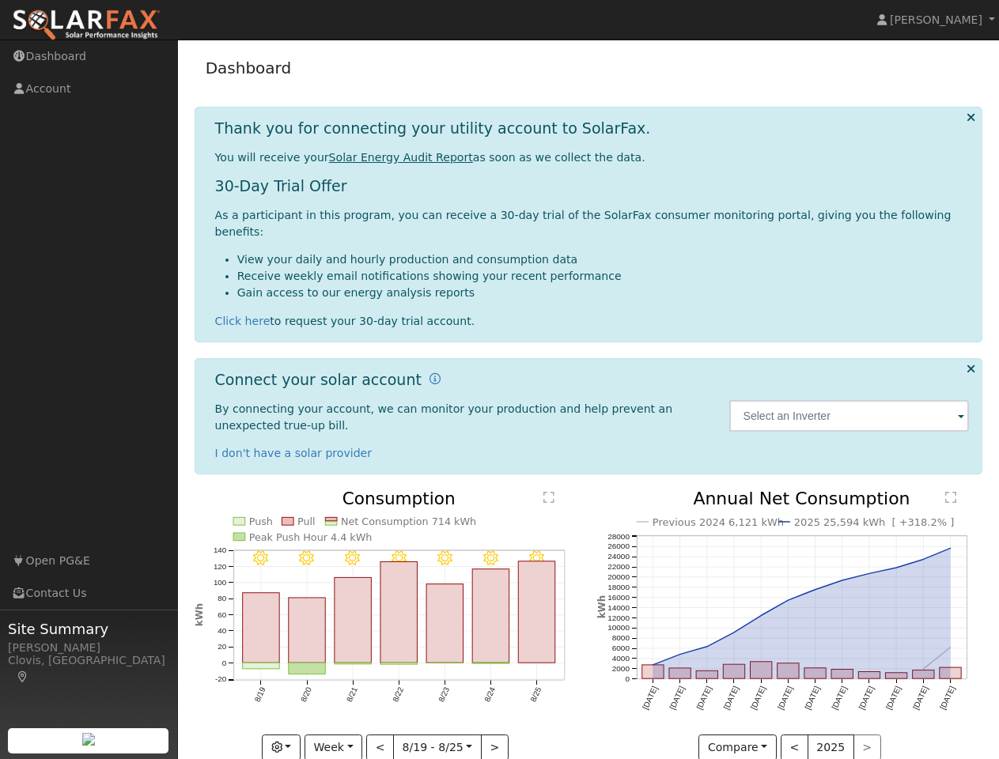  What do you see at coordinates (248, 68) in the screenshot?
I see `a: Dashboard` at bounding box center [248, 68].